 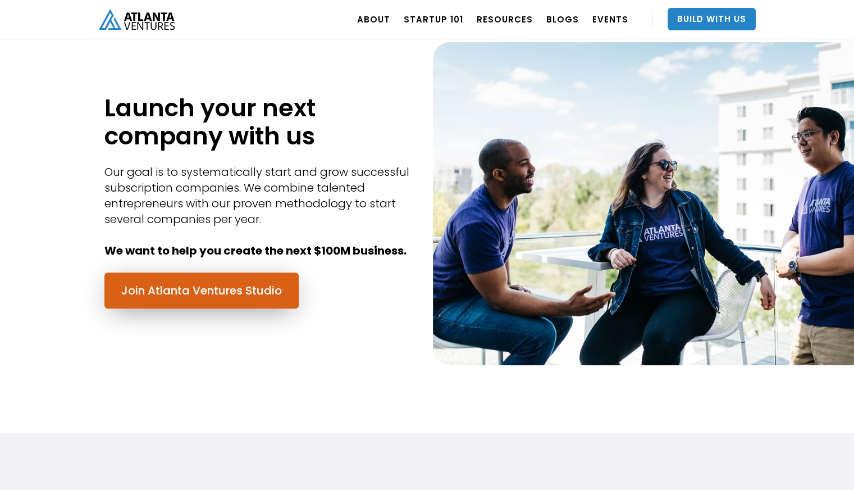 What do you see at coordinates (505, 19) in the screenshot?
I see `a: RESOURCES` at bounding box center [505, 19].